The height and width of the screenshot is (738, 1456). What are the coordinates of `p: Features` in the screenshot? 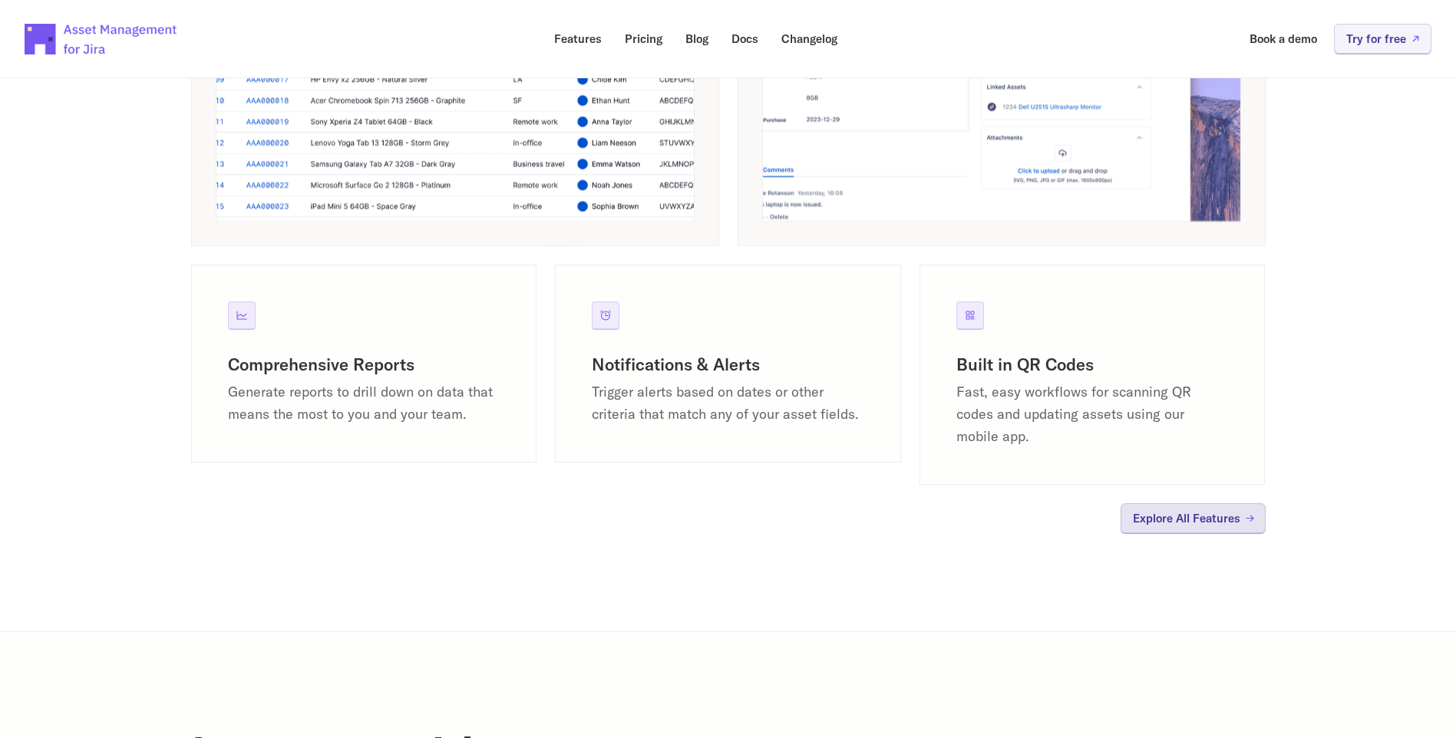 It's located at (578, 38).